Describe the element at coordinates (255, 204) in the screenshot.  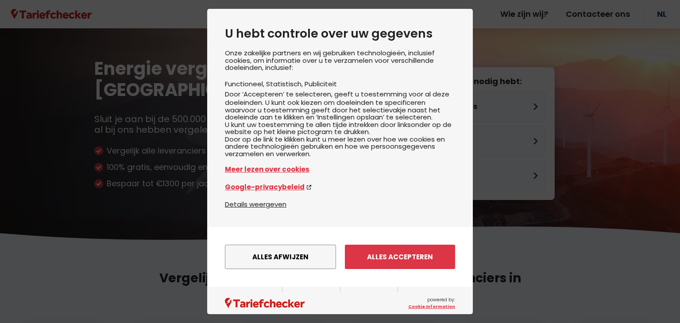
I see `button: Details weergeven` at that location.